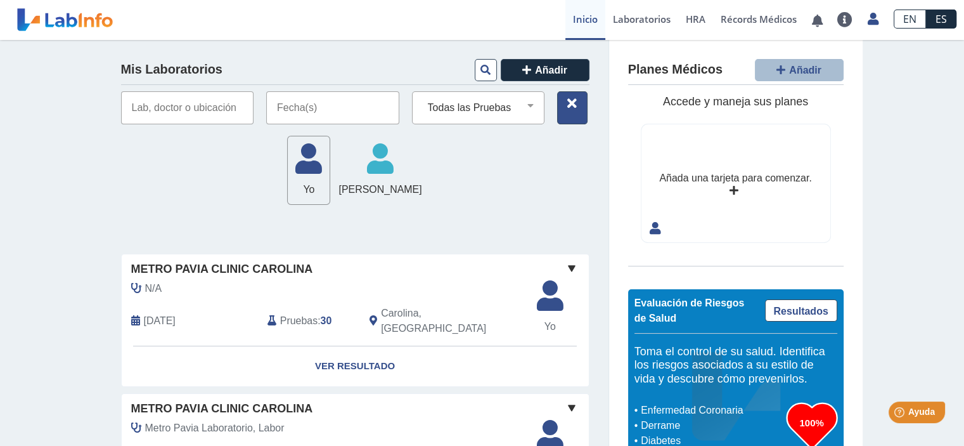  Describe the element at coordinates (299, 321) in the screenshot. I see `span: Pruebas` at that location.